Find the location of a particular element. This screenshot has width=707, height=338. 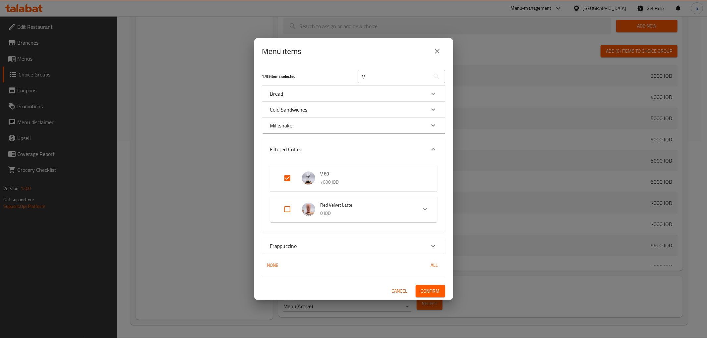

span: Cancel is located at coordinates (400, 291).